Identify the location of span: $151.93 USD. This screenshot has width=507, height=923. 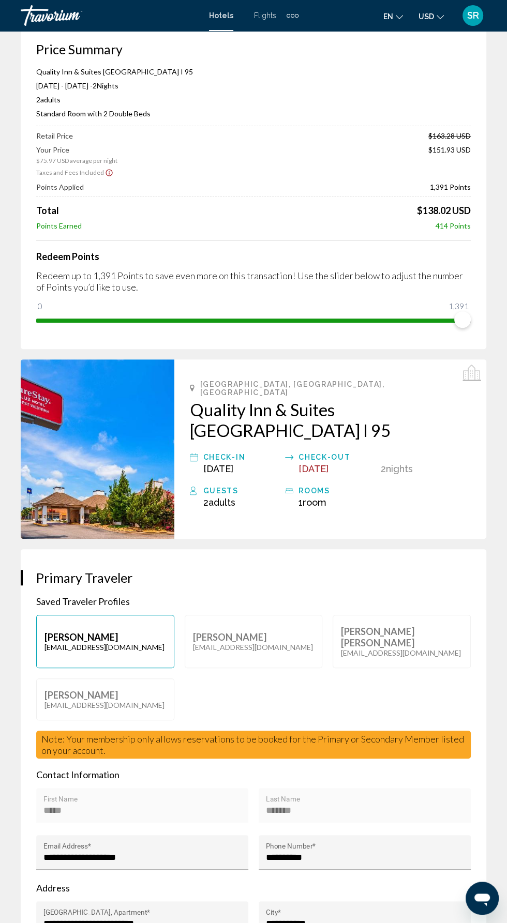
(450, 155).